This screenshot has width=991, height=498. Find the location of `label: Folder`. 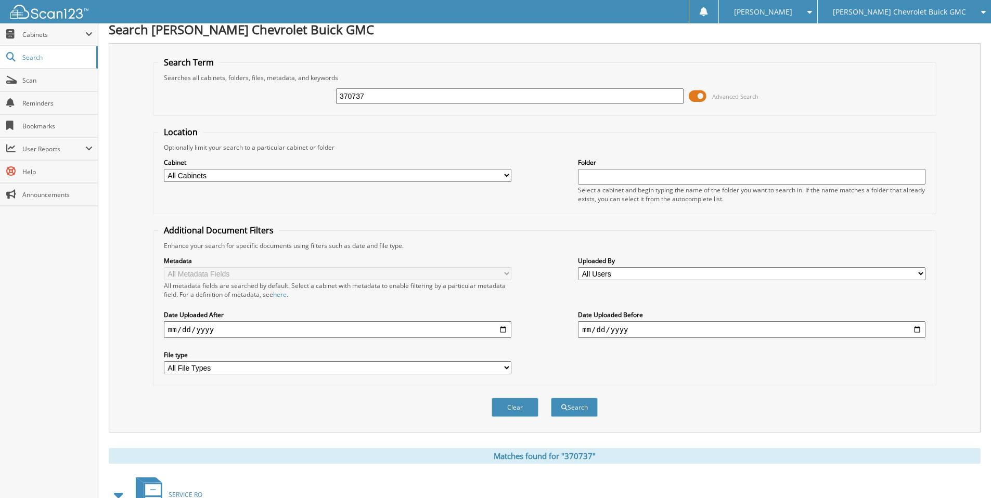

label: Folder is located at coordinates (751, 162).